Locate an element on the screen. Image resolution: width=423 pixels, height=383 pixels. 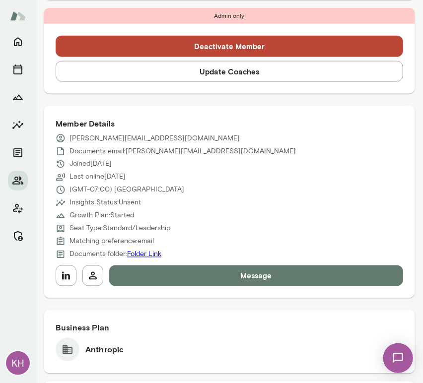
p: Insights Status: Unsent is located at coordinates (105, 203).